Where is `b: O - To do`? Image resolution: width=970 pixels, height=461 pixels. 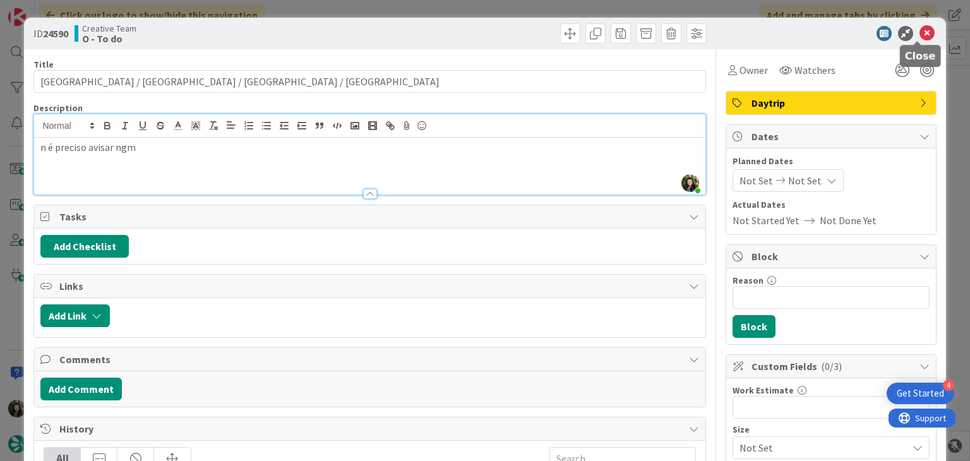
b: O - To do is located at coordinates (109, 39).